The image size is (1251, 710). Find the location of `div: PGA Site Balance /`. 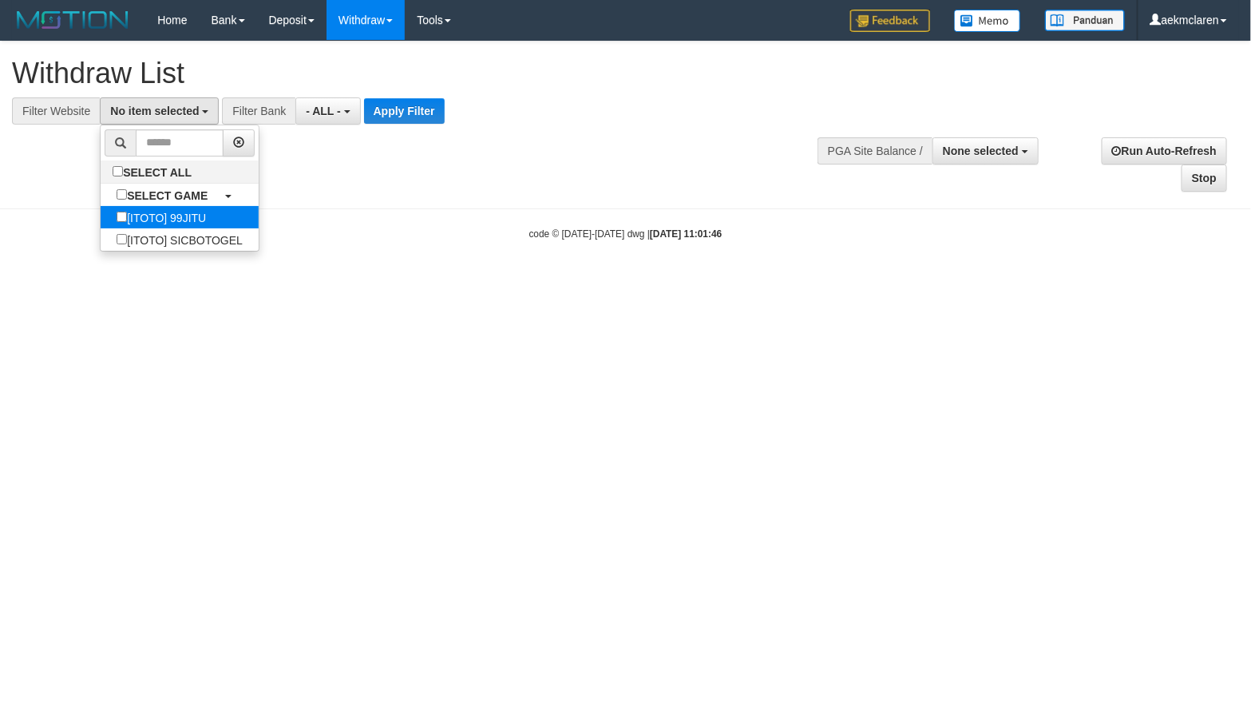

div: PGA Site Balance / is located at coordinates (875, 151).